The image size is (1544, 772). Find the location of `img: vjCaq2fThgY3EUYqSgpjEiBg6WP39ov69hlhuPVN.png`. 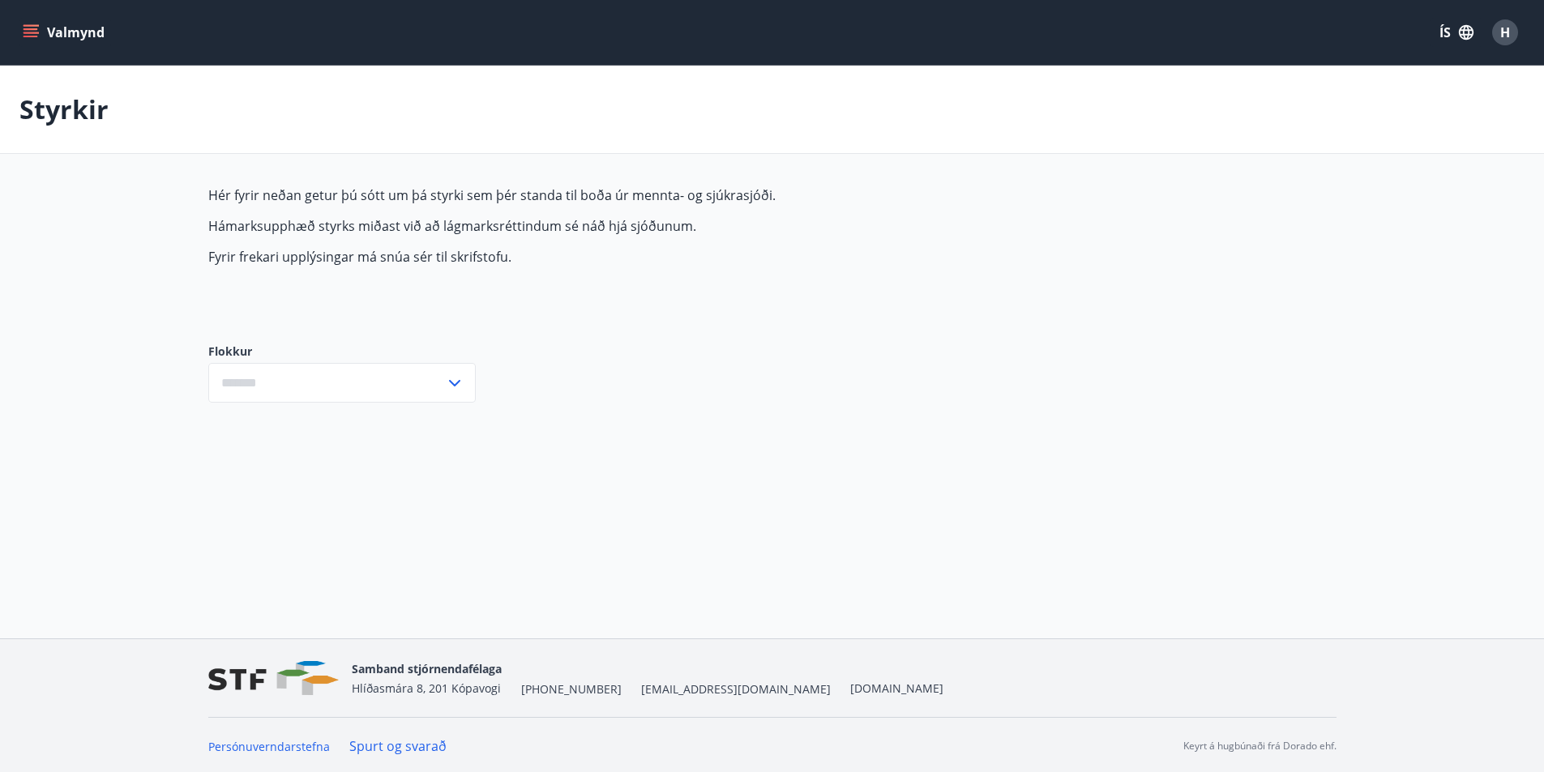

img: vjCaq2fThgY3EUYqSgpjEiBg6WP39ov69hlhuPVN.png is located at coordinates (273, 678).